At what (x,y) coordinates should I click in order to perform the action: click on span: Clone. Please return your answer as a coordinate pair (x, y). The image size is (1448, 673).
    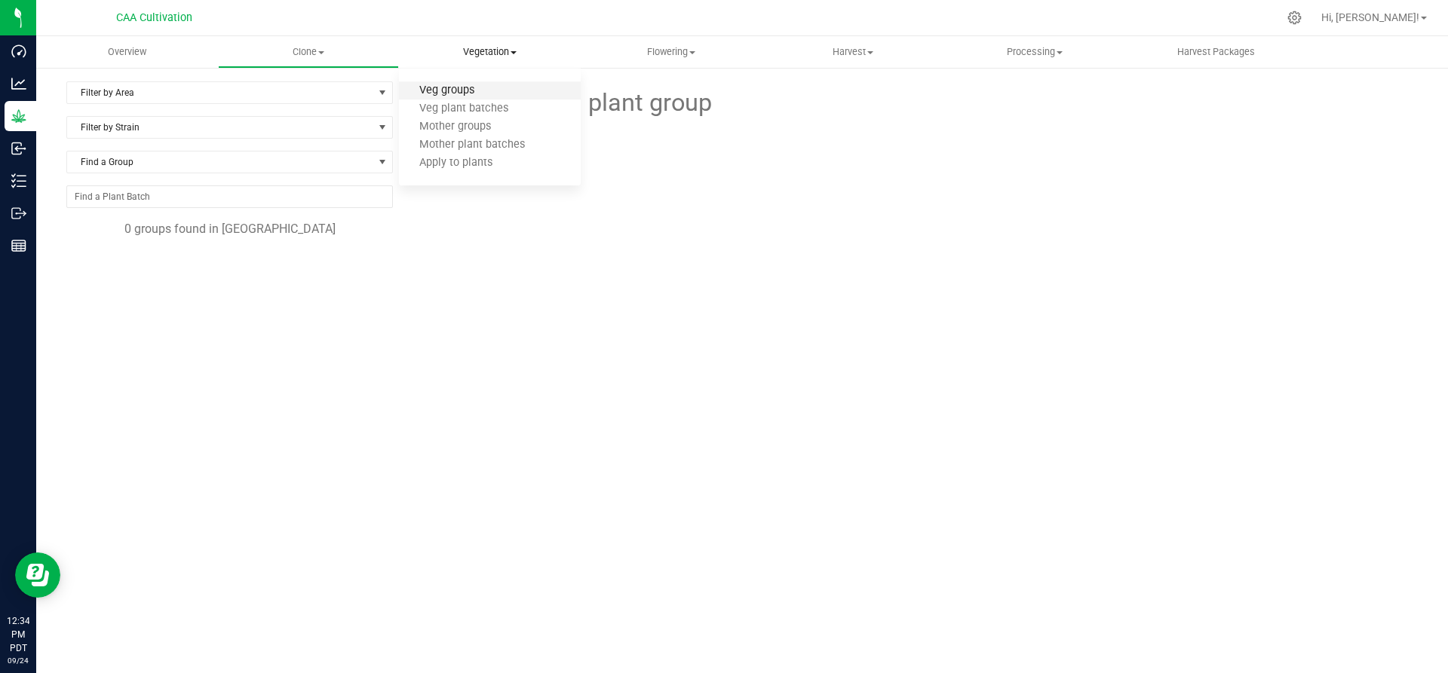
    Looking at the image, I should click on (308, 52).